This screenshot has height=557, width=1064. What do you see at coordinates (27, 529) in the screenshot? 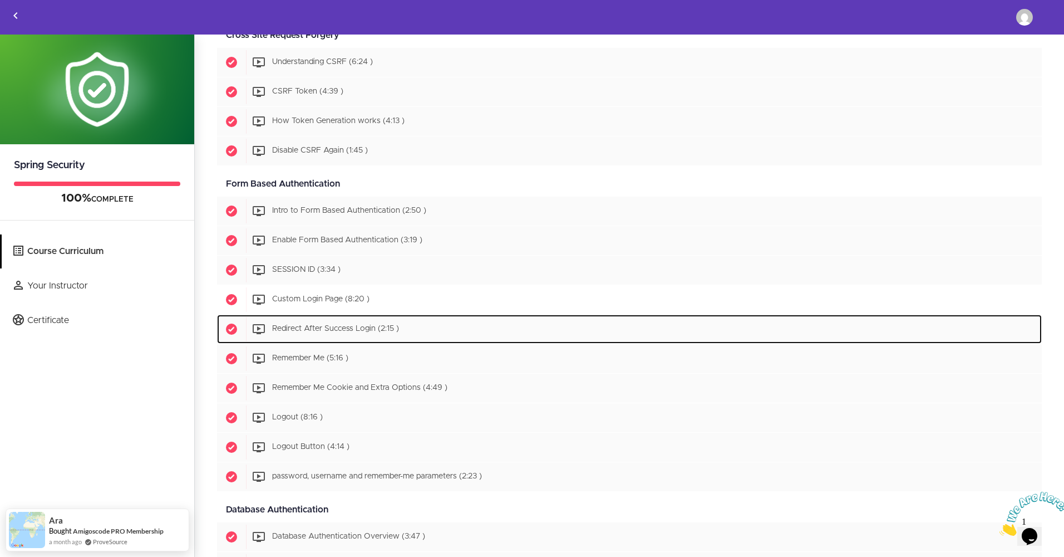
I see `img: provesource social proof notification image` at bounding box center [27, 529].